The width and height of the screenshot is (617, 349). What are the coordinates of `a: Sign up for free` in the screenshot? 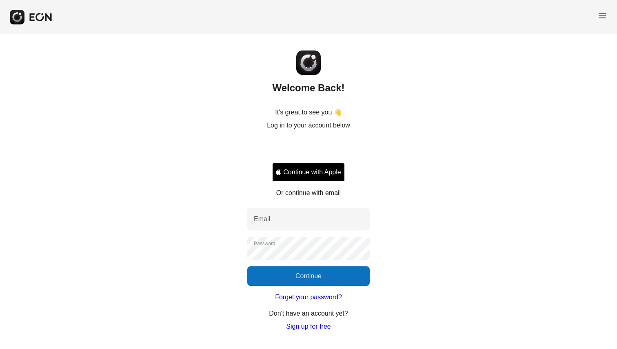 It's located at (308, 327).